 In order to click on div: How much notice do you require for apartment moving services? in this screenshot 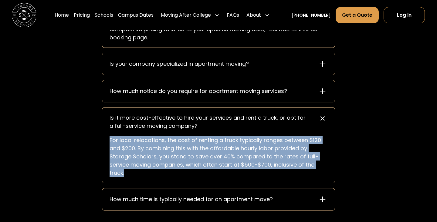, I will do `click(198, 91)`.